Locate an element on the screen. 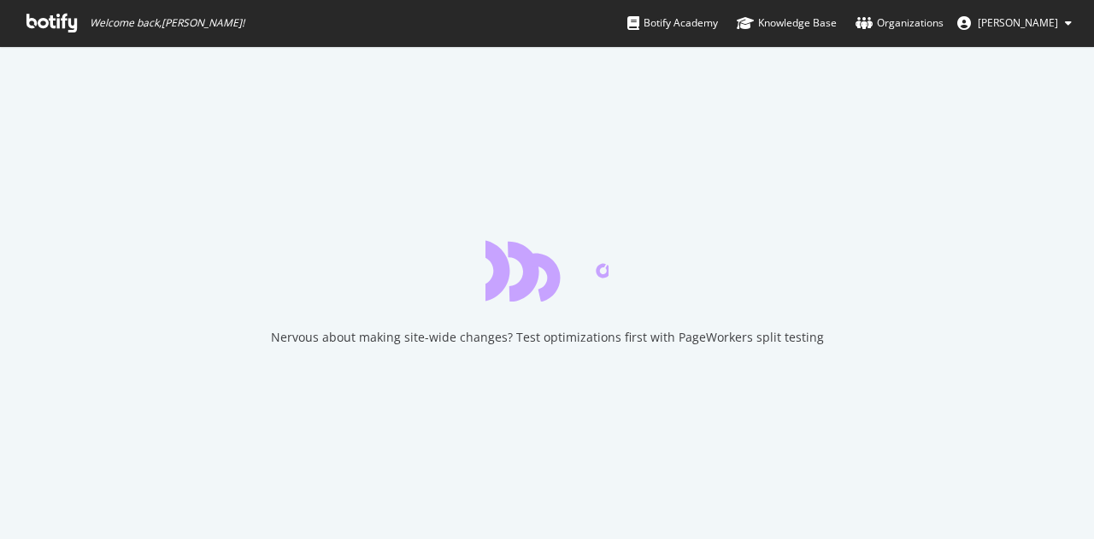  div: Botify Academy is located at coordinates (673, 23).